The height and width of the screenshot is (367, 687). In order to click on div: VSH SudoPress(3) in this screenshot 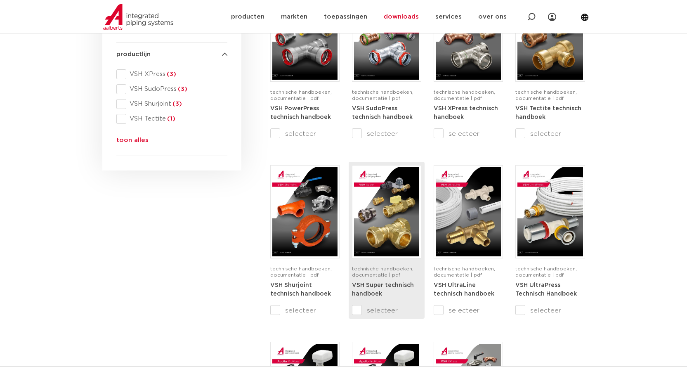, I will do `click(172, 89)`.